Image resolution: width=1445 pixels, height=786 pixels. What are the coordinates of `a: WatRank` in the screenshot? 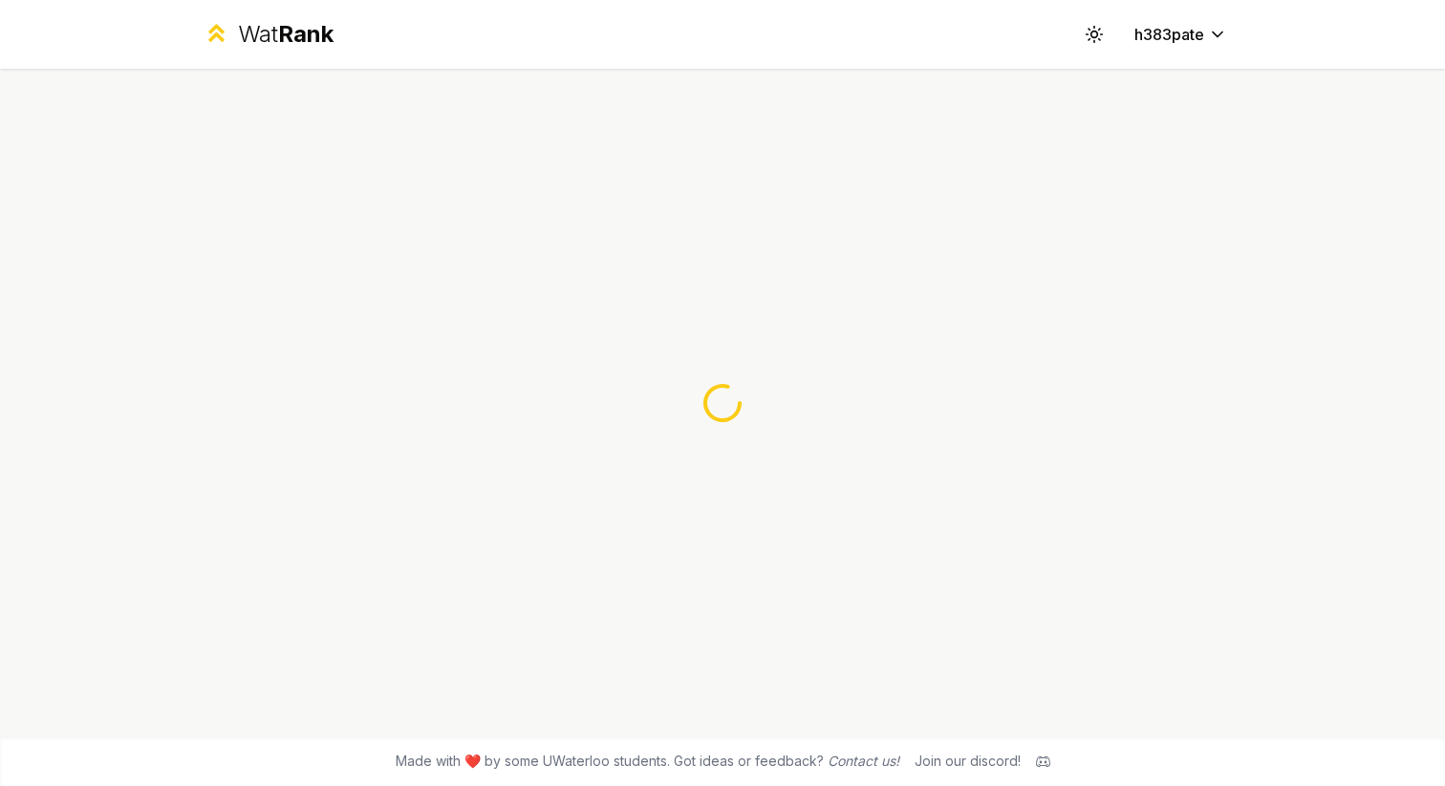 It's located at (268, 34).